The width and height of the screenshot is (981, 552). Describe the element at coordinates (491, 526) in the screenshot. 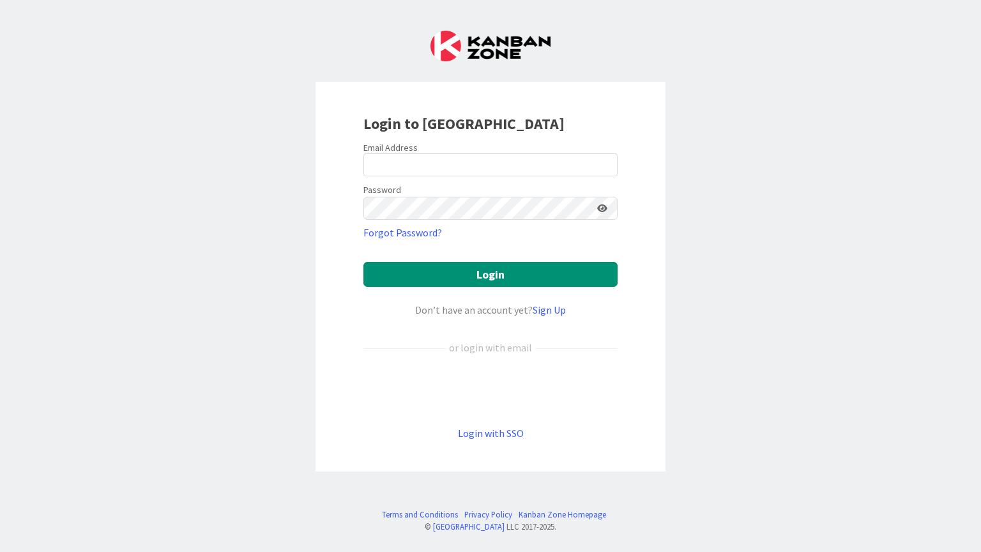

I see `div: © LLC 2017- 2025 .` at that location.